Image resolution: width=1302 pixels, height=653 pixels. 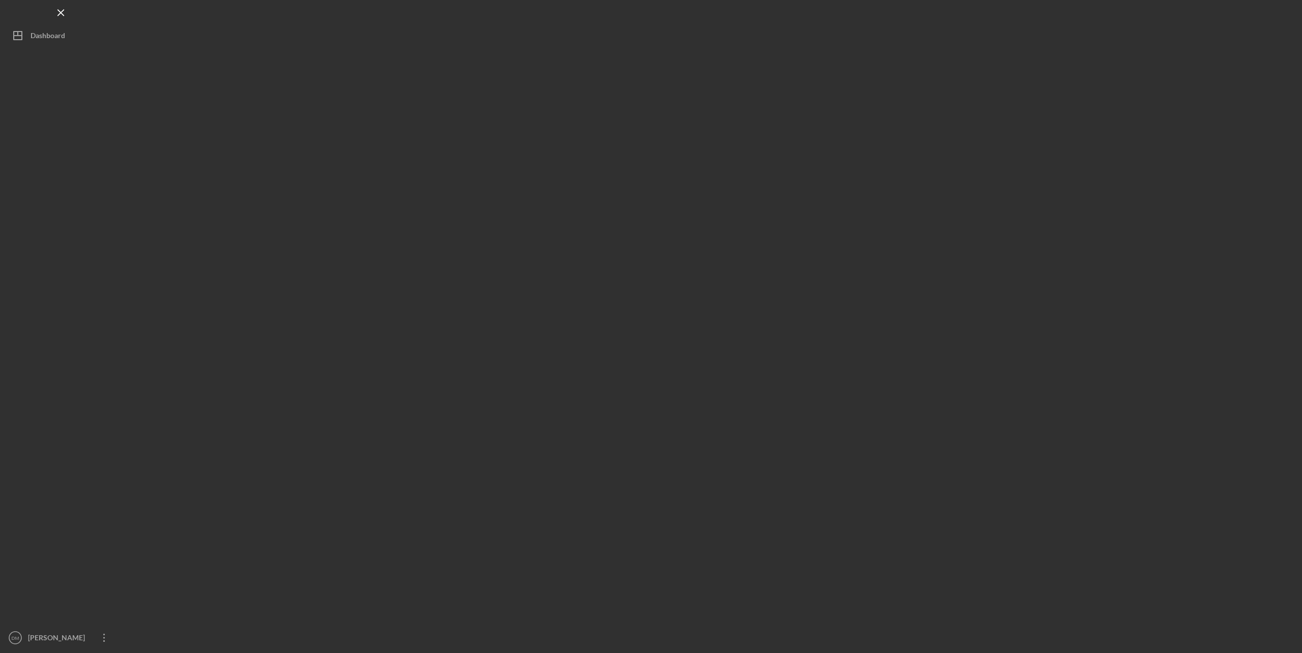 I want to click on a: Dashboard, so click(x=61, y=36).